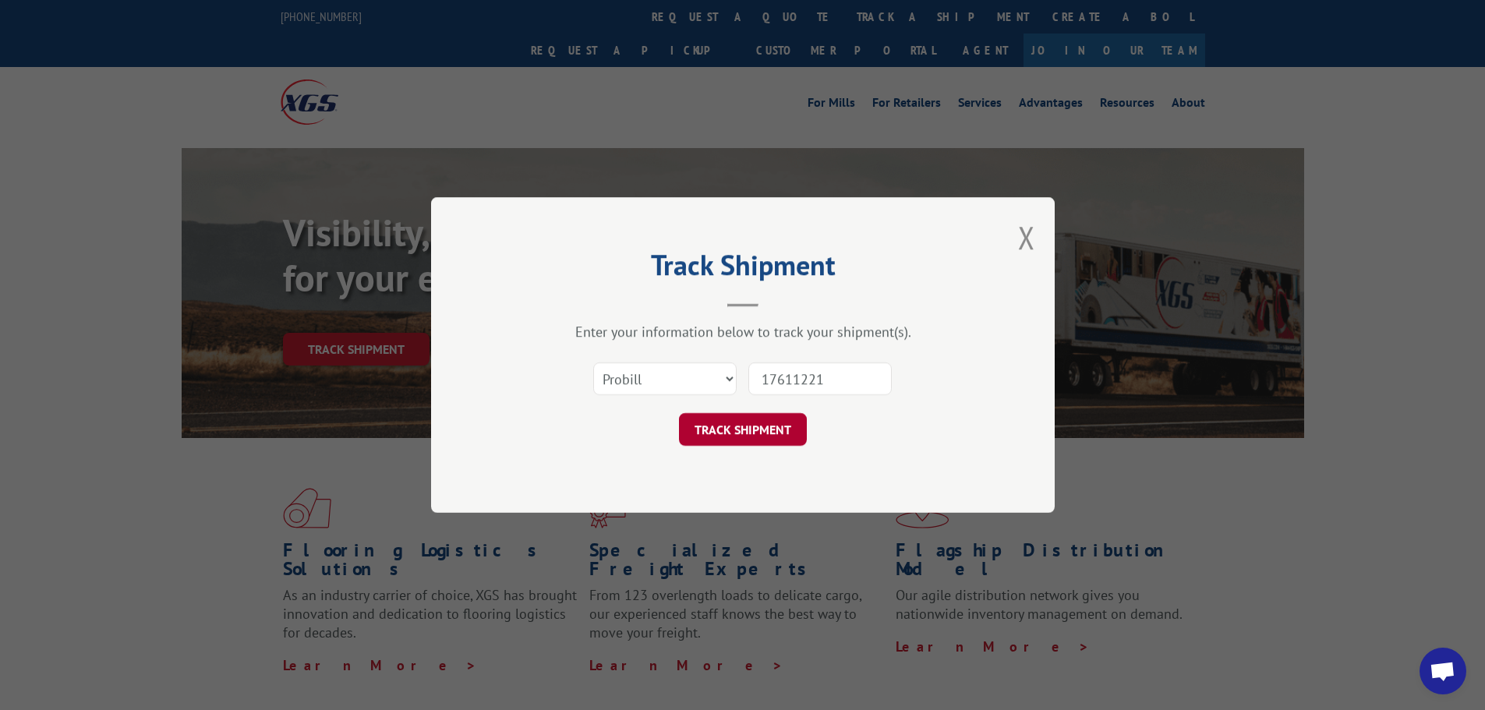  What do you see at coordinates (1443, 671) in the screenshot?
I see `div: Open chat` at bounding box center [1443, 671].